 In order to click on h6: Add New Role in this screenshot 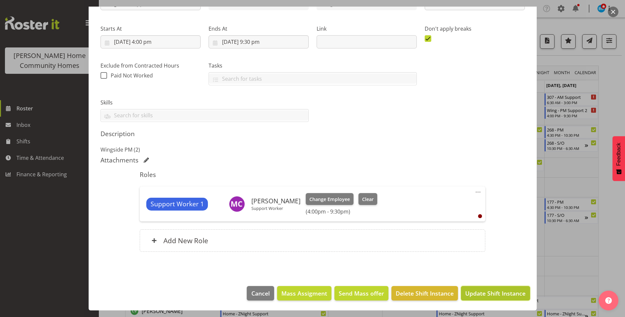, I will do `click(186, 241)`.